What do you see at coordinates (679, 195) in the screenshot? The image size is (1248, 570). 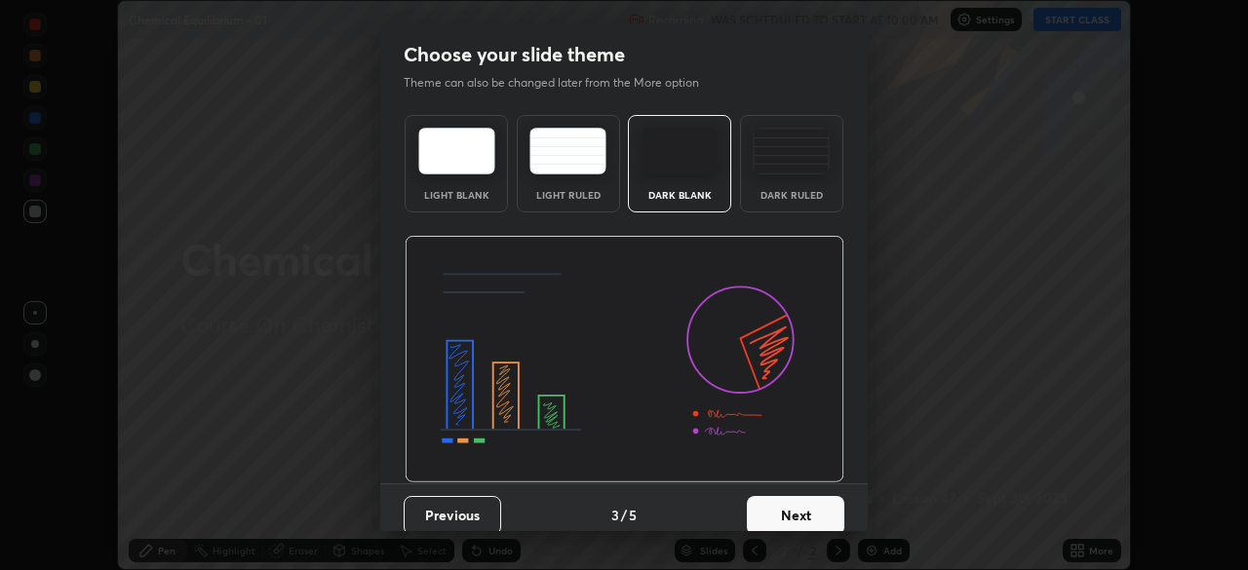 I see `div: Dark Blank` at bounding box center [679, 195].